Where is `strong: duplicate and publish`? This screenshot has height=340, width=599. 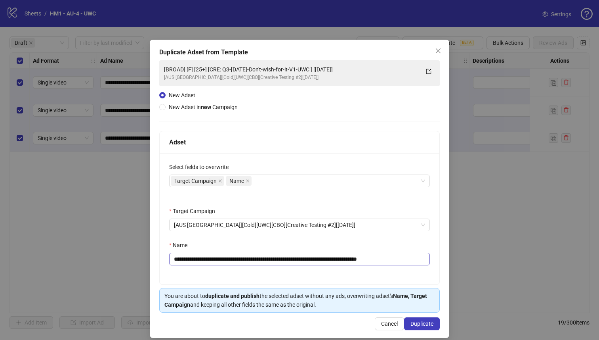 strong: duplicate and publish is located at coordinates (232, 296).